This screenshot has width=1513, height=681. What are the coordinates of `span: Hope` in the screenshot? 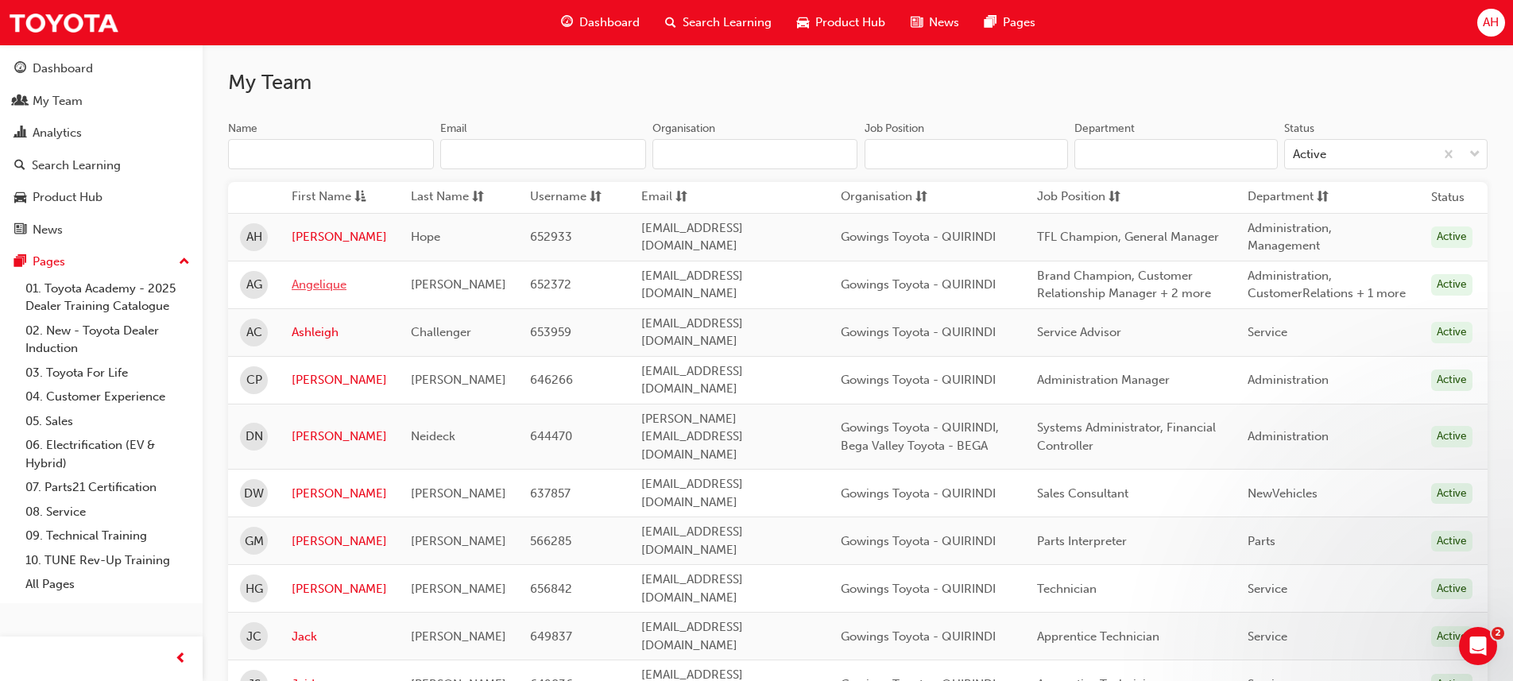 It's located at (425, 237).